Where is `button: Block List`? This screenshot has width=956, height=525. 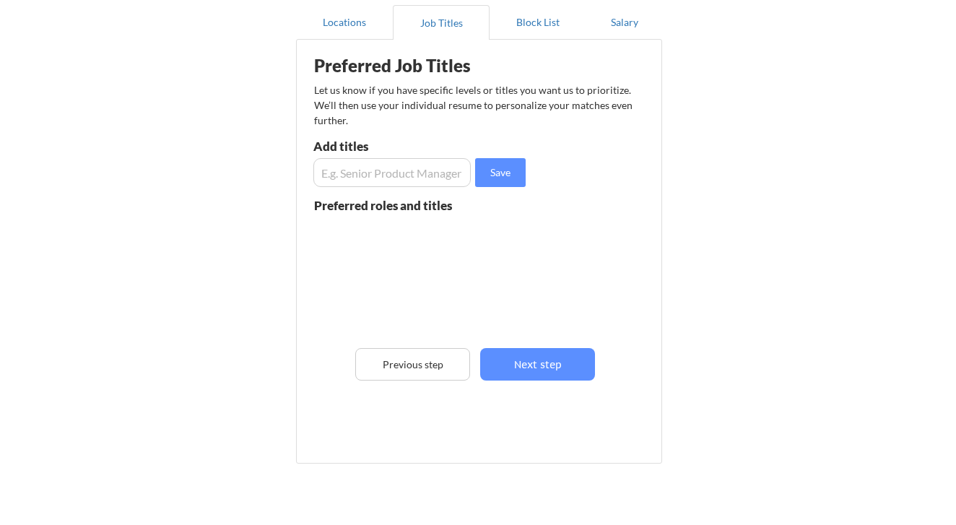 button: Block List is located at coordinates (538, 22).